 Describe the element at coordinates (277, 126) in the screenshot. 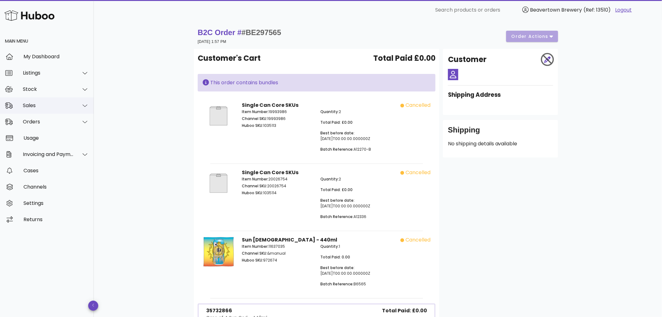

I see `p: 1035113` at that location.